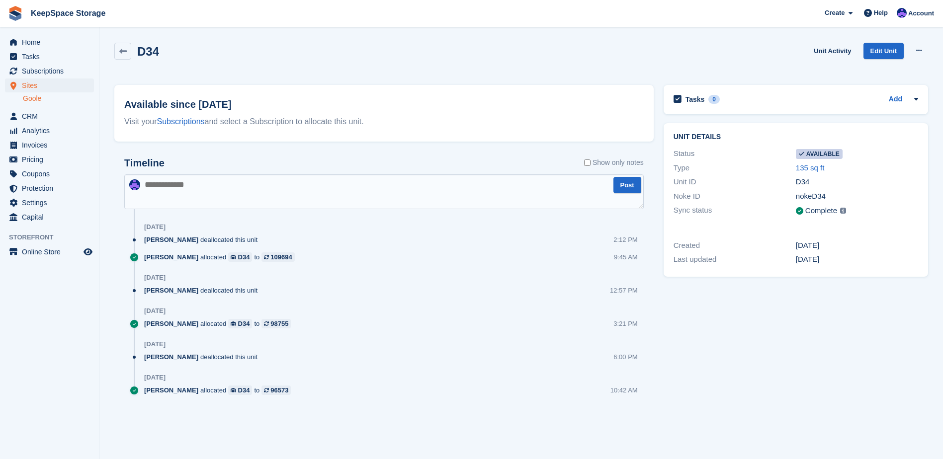 Image resolution: width=943 pixels, height=459 pixels. I want to click on button: Post, so click(627, 185).